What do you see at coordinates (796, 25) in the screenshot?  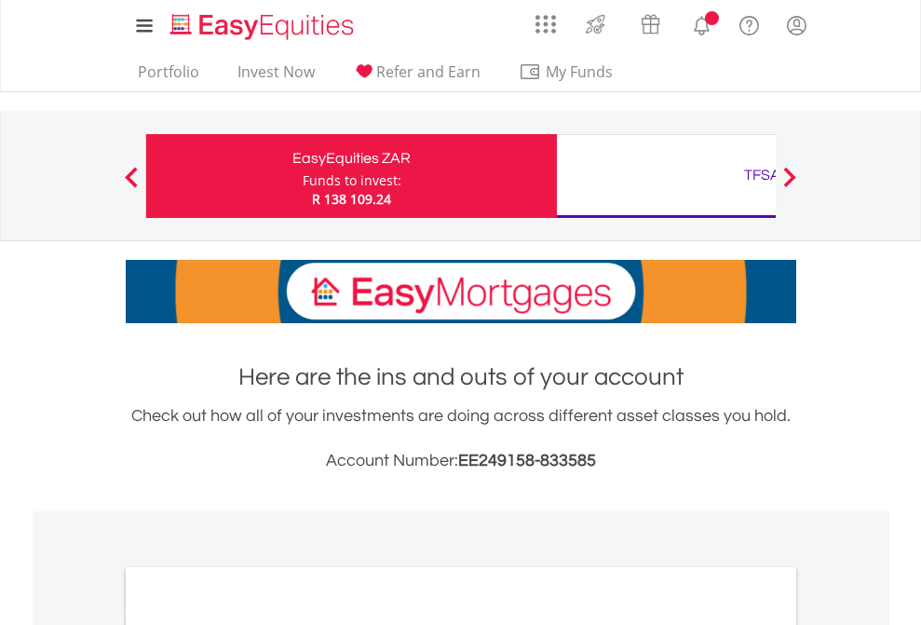 I see `a: My Profile` at bounding box center [796, 25].